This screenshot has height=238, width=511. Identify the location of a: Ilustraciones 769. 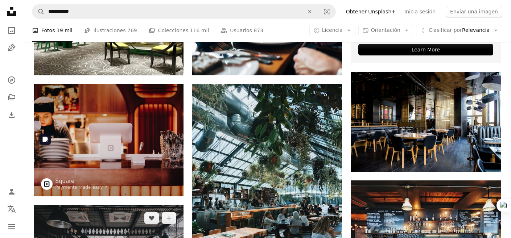
(111, 30).